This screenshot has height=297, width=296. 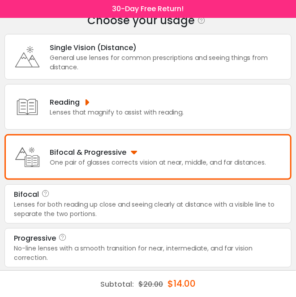 What do you see at coordinates (63, 238) in the screenshot?
I see `i: Progressive` at bounding box center [63, 238].